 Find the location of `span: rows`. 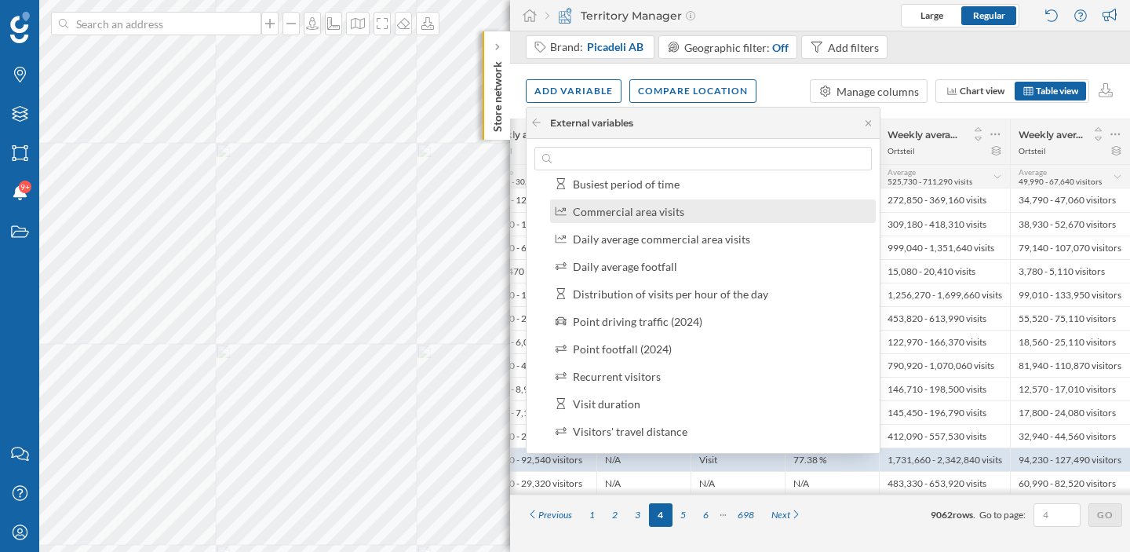

span: rows is located at coordinates (963, 514).